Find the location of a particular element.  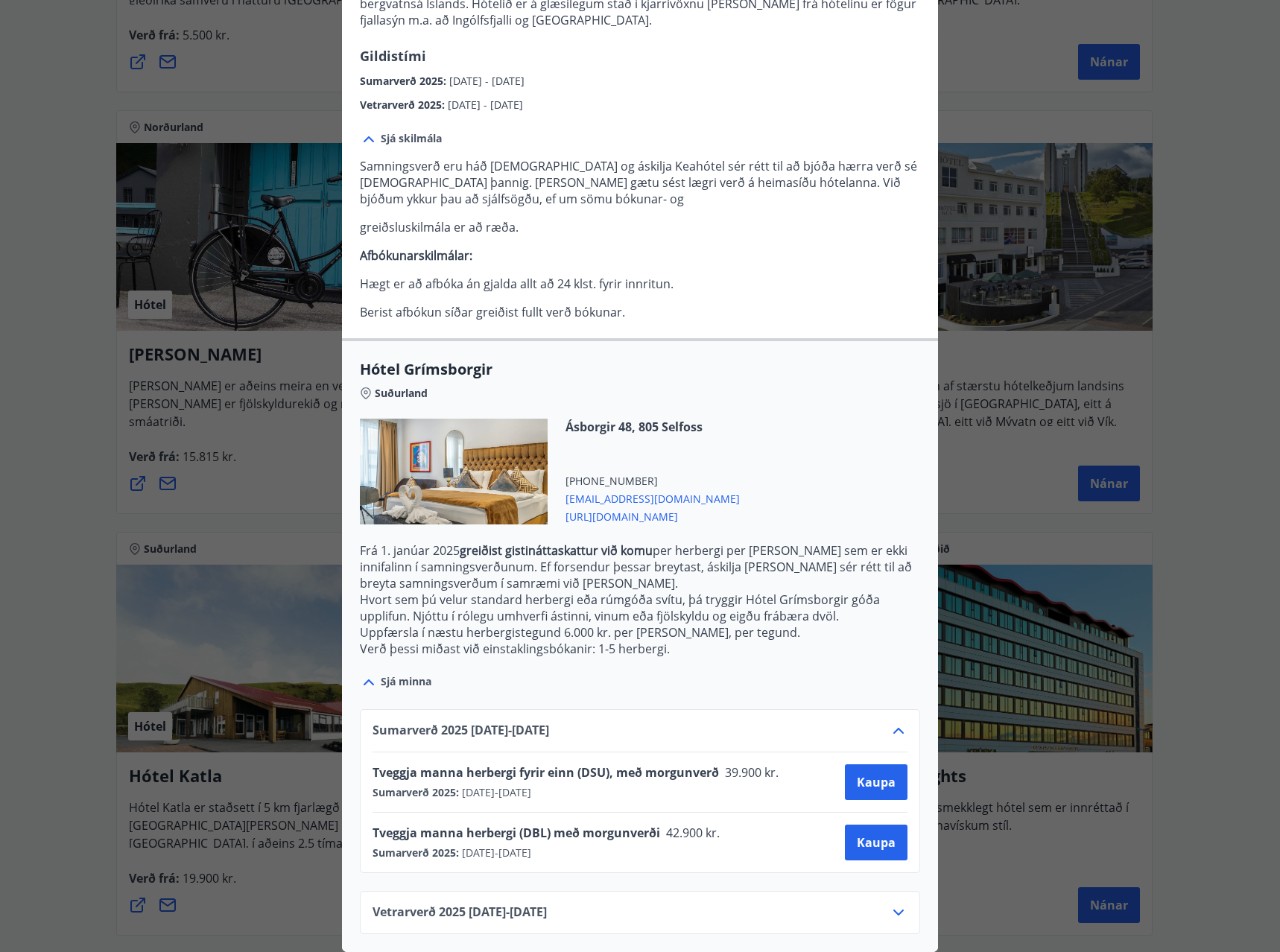

span: Sjá minna is located at coordinates (406, 681).